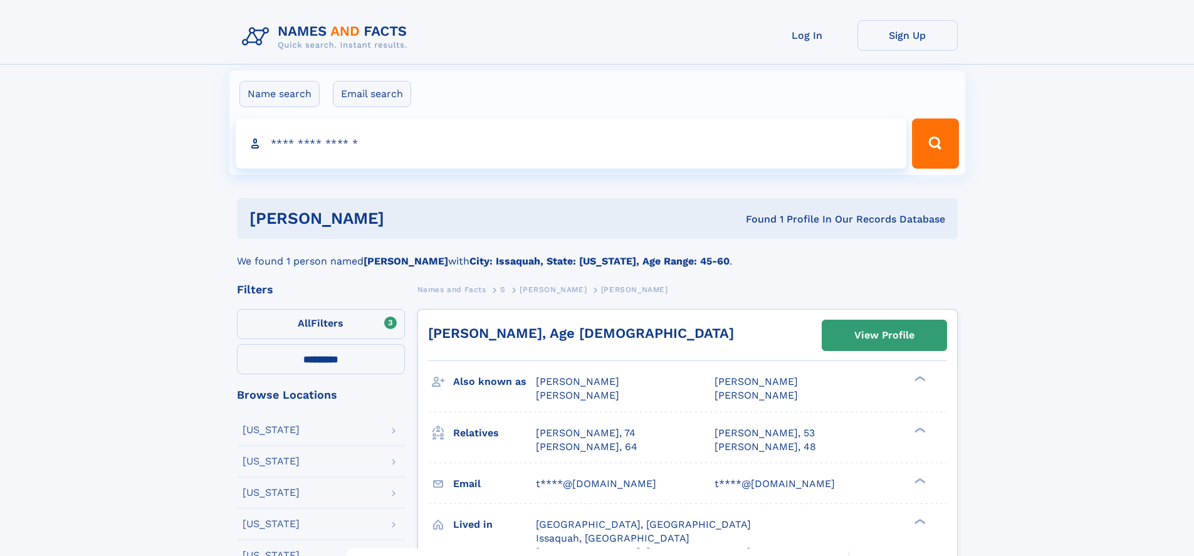 The width and height of the screenshot is (1194, 556). Describe the element at coordinates (885, 335) in the screenshot. I see `div: View Profile` at that location.